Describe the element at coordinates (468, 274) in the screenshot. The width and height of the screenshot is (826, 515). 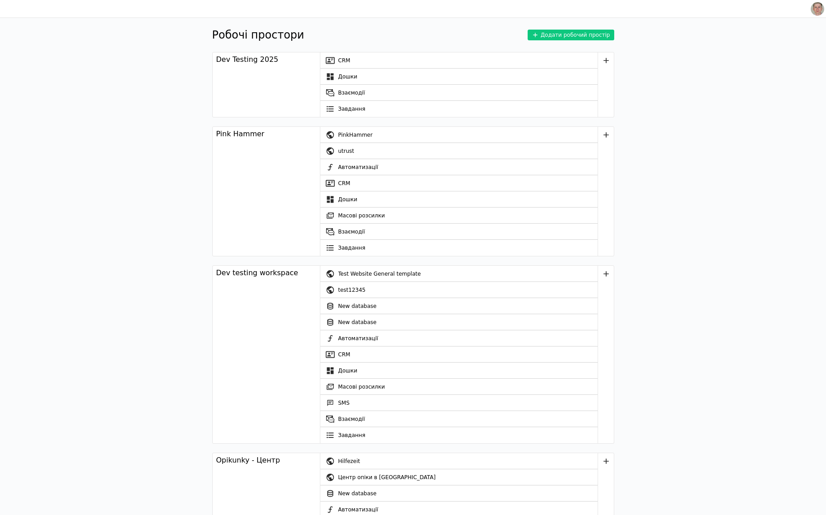
I see `div: Test Website General template` at that location.